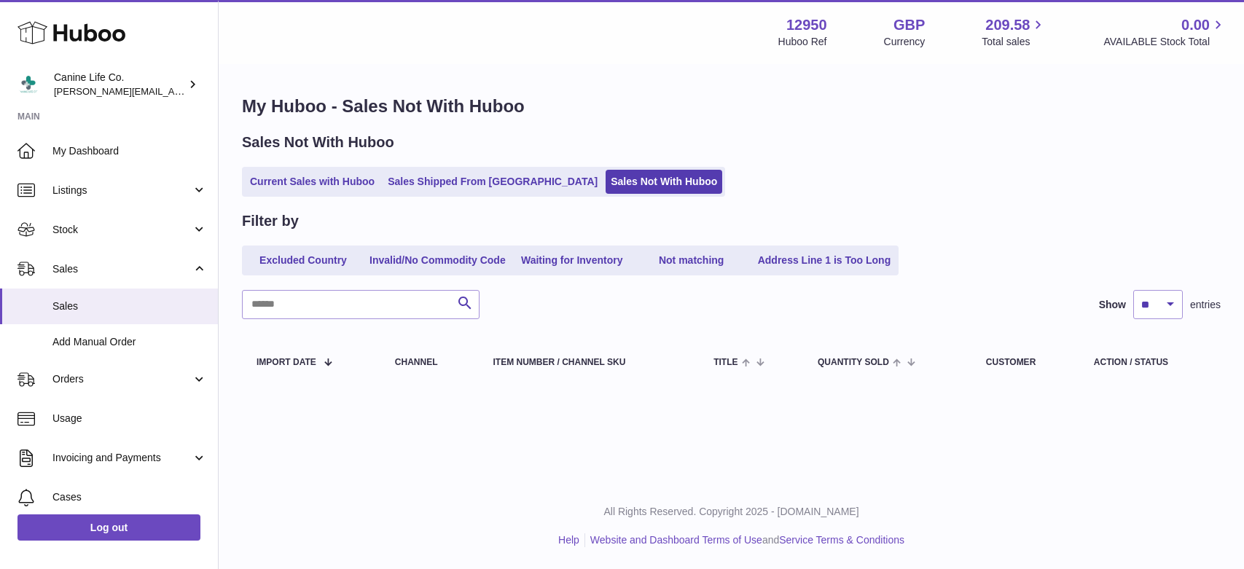 This screenshot has width=1244, height=569. What do you see at coordinates (1013, 42) in the screenshot?
I see `span: Total sales` at bounding box center [1013, 42].